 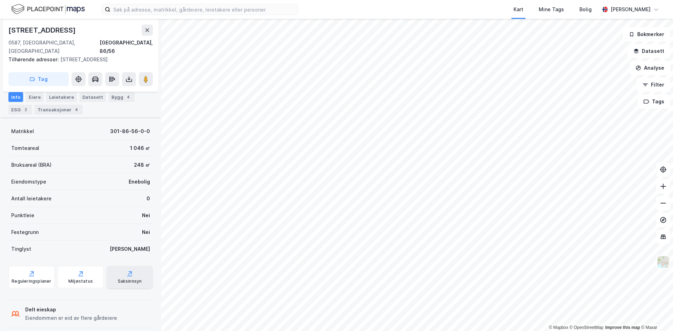 I want to click on div: Miljøstatus, so click(x=81, y=282).